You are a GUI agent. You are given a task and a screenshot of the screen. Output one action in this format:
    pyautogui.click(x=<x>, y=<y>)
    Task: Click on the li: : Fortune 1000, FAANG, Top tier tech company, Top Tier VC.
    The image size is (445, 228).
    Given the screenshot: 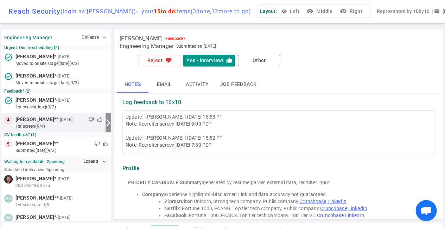 What is the action you would take?
    pyautogui.click(x=297, y=216)
    